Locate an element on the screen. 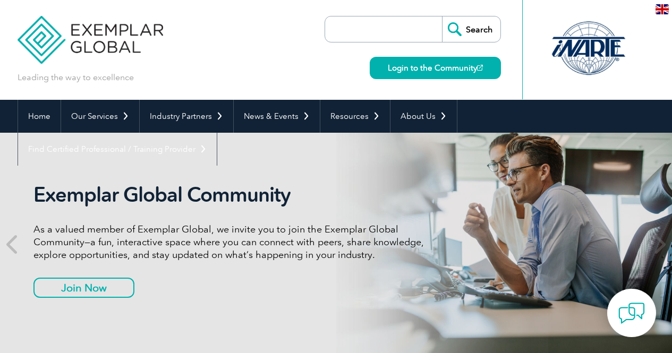  a: Industry Partners is located at coordinates (186, 116).